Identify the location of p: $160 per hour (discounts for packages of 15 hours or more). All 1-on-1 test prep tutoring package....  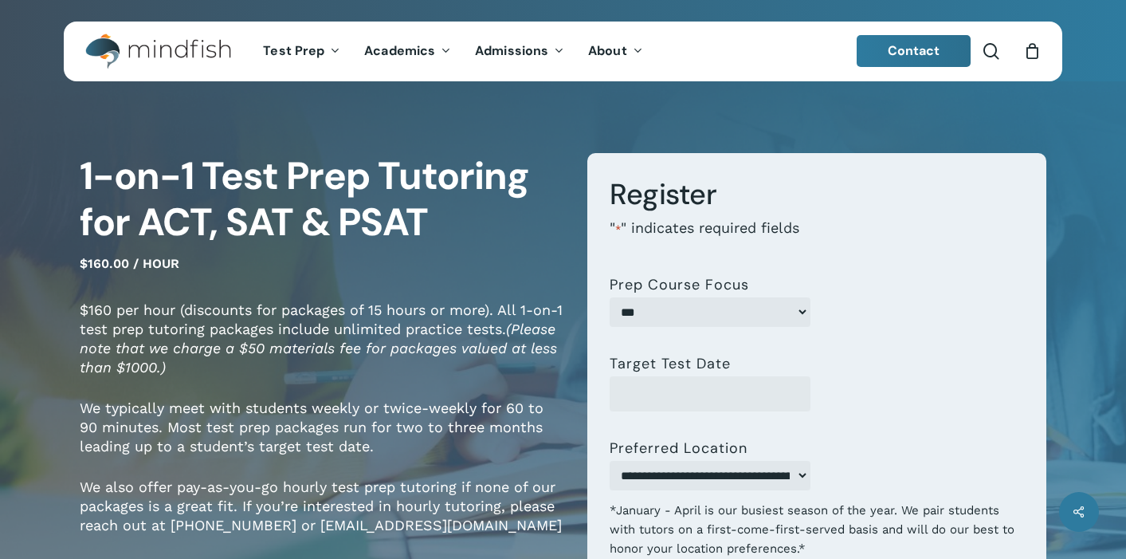
(321, 349).